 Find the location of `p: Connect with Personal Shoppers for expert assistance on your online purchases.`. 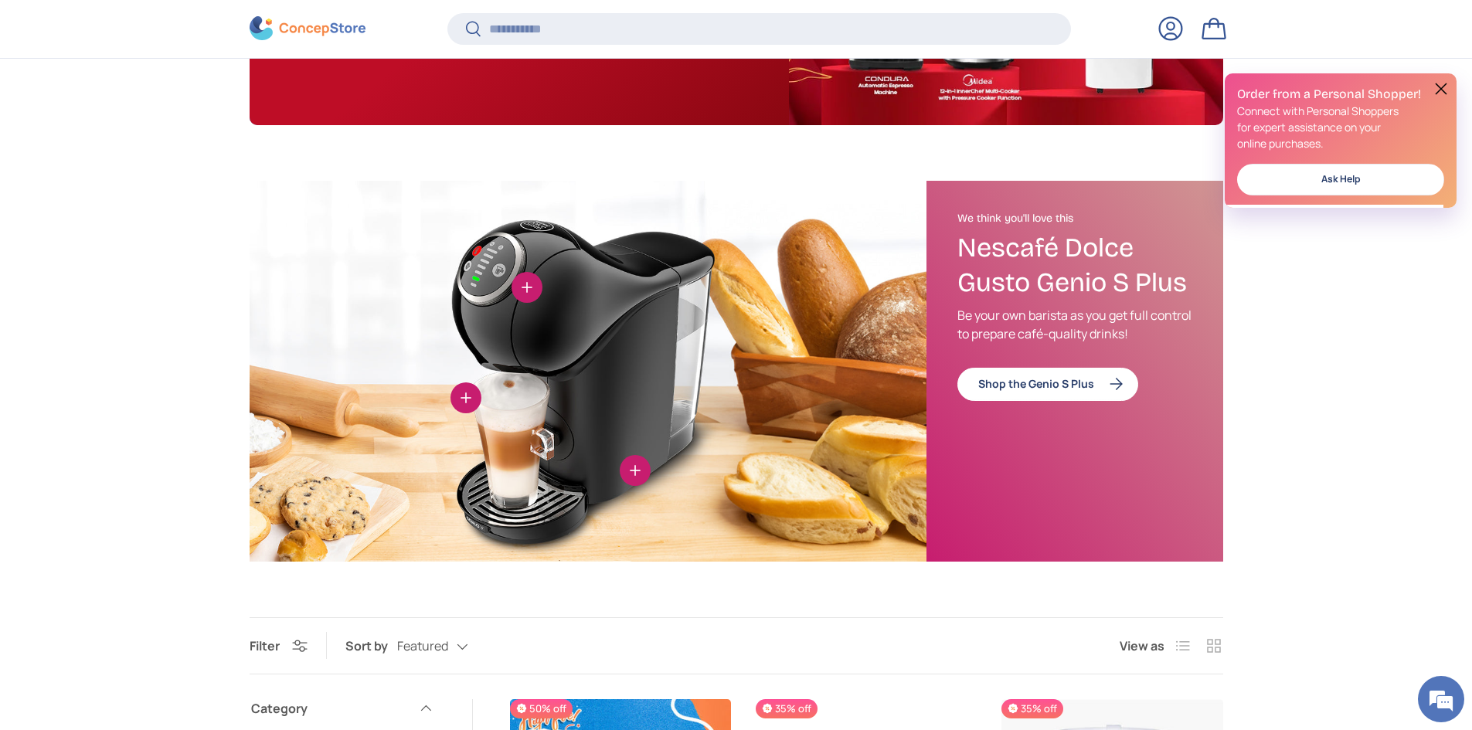

p: Connect with Personal Shoppers for expert assistance on your online purchases. is located at coordinates (1341, 127).